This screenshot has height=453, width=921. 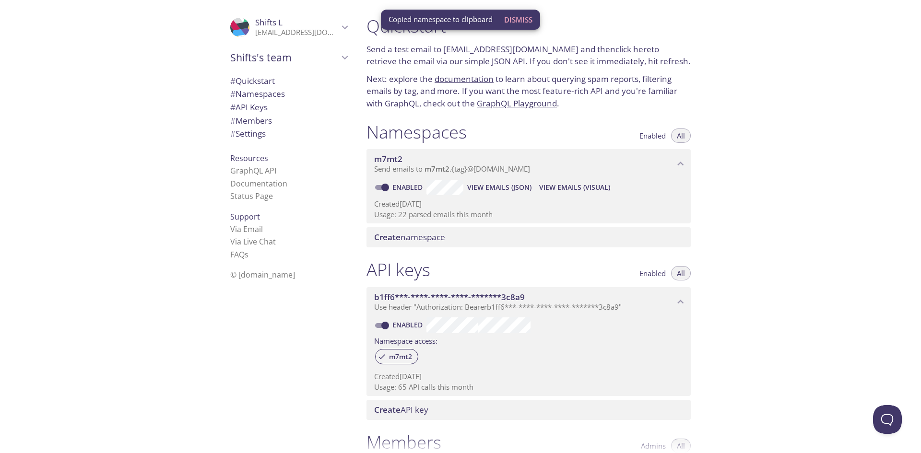 What do you see at coordinates (251, 196) in the screenshot?
I see `a: Status Page` at bounding box center [251, 196].